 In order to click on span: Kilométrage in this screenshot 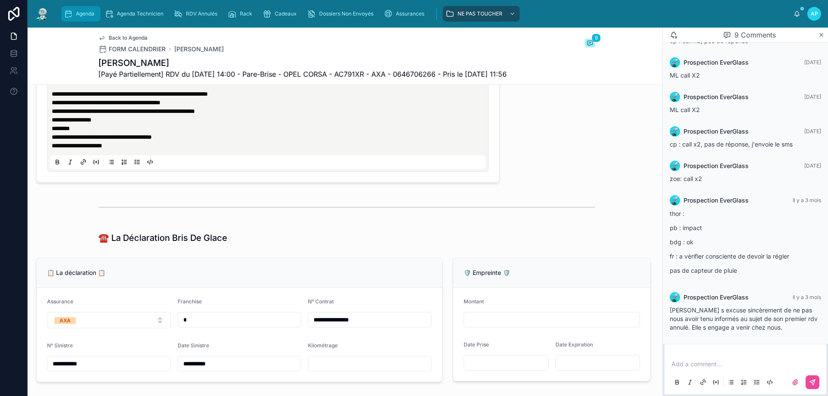, I will do `click(322, 345)`.